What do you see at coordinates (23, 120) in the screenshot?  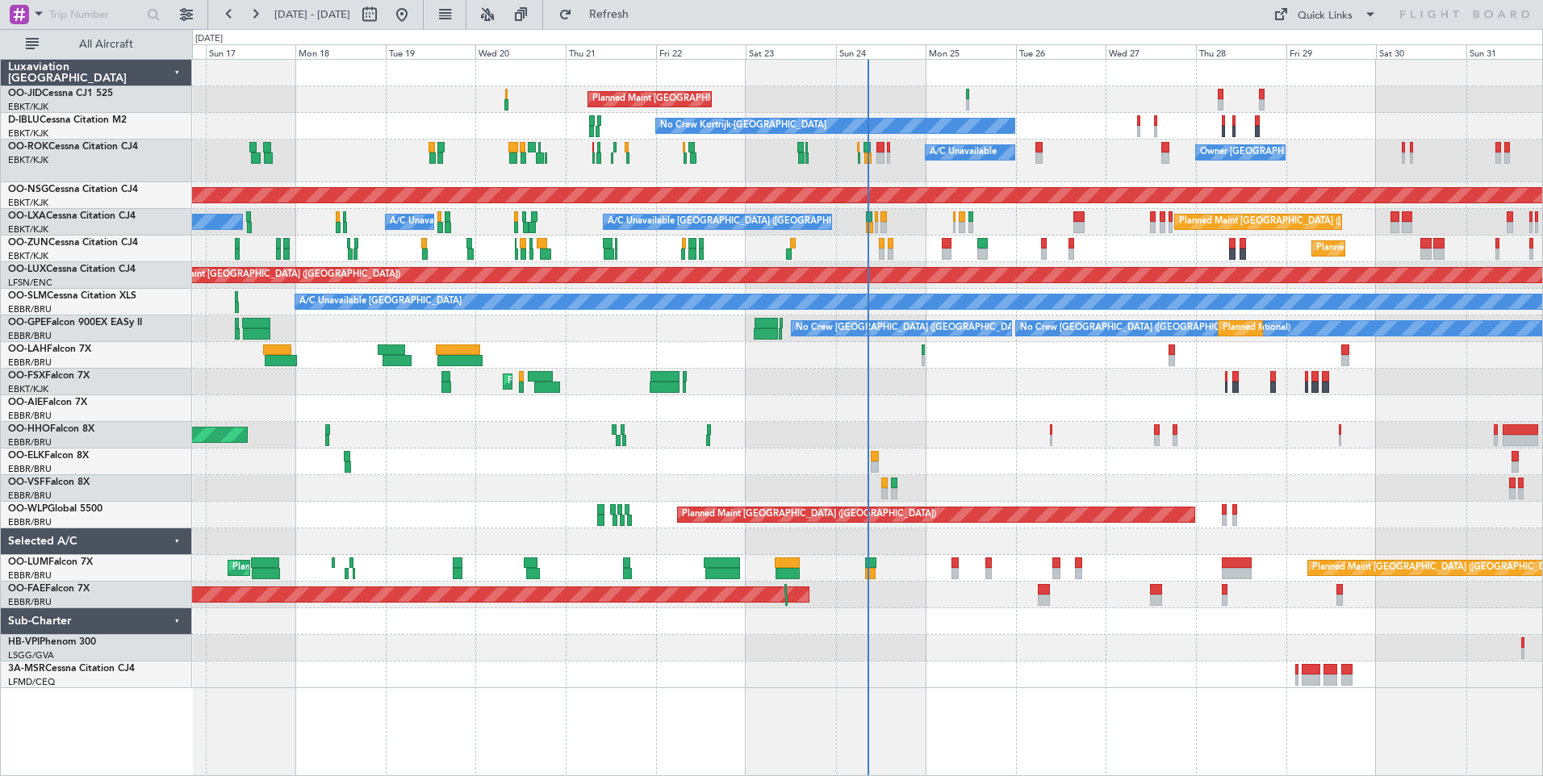 I see `span: D-IBLU` at bounding box center [23, 120].